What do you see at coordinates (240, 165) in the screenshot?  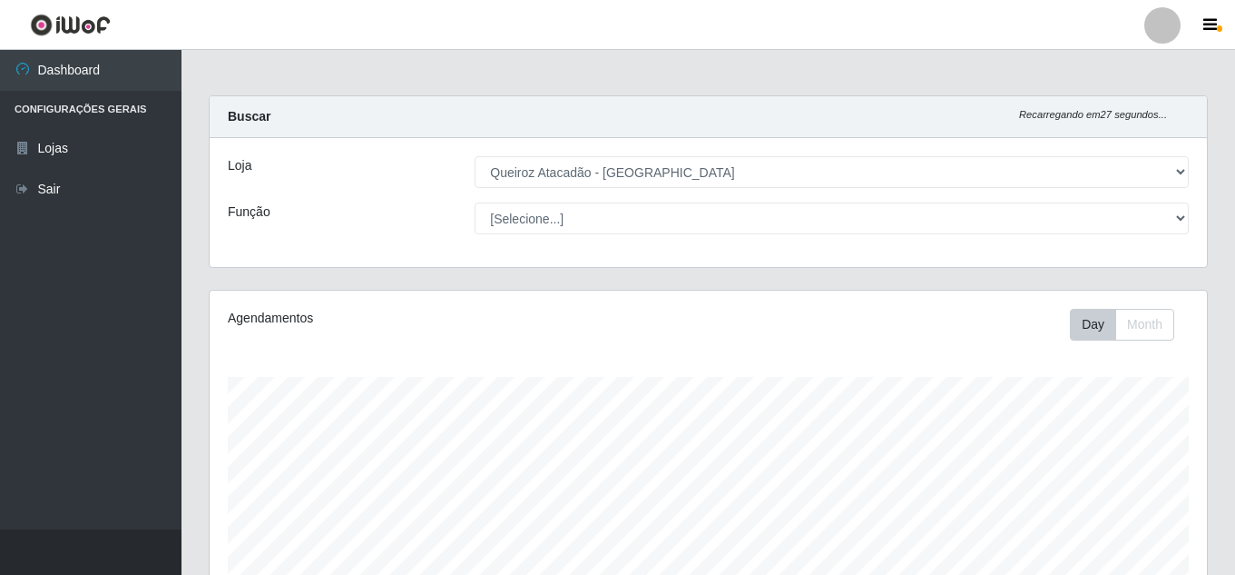 I see `label: Loja` at bounding box center [240, 165].